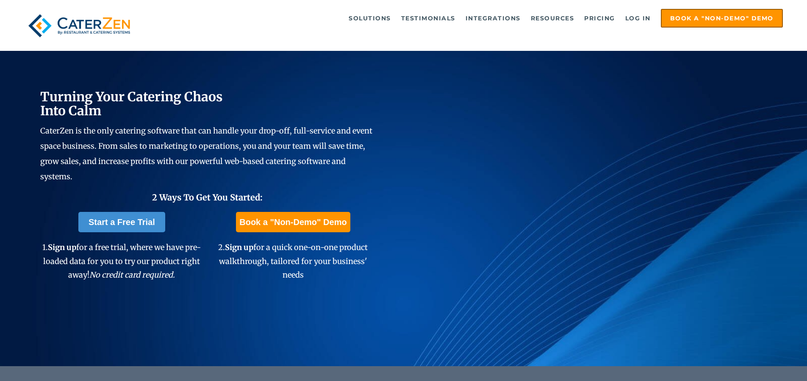 Image resolution: width=807 pixels, height=381 pixels. Describe the element at coordinates (131, 103) in the screenshot. I see `span: Turning Your Catering Chaos Into Calm` at that location.